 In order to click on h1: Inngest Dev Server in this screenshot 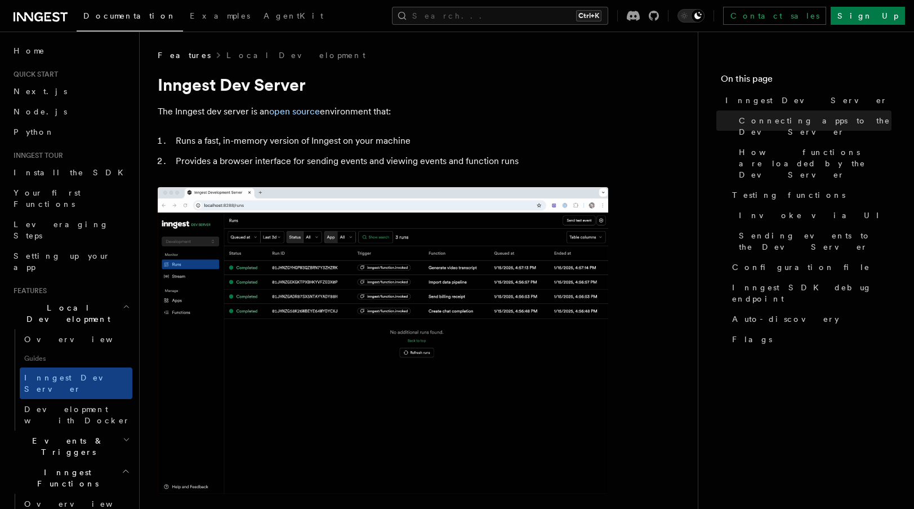, I will do `click(383, 84)`.